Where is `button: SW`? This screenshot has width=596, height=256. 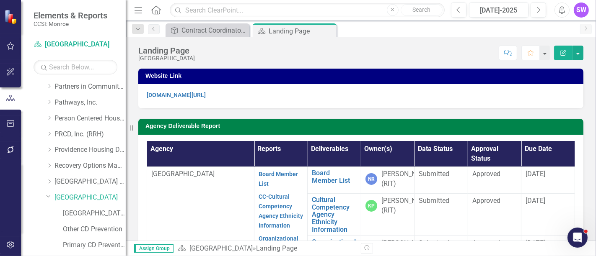 button: SW is located at coordinates (581, 10).